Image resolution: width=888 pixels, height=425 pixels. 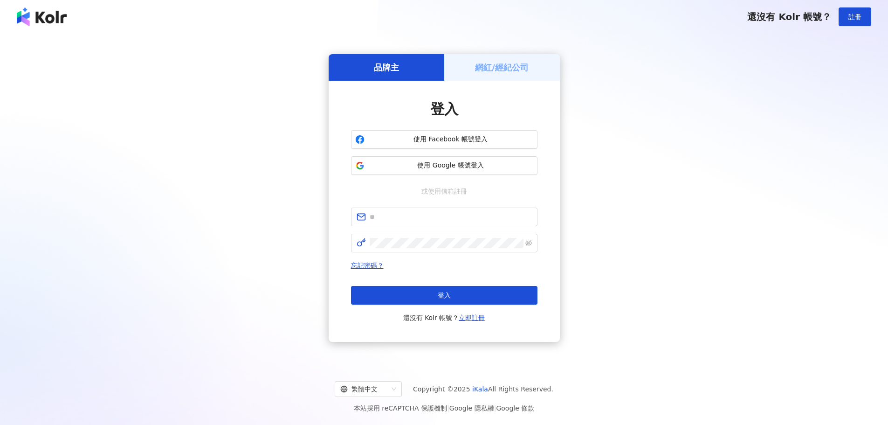 What do you see at coordinates (42, 17) in the screenshot?
I see `img: logo` at bounding box center [42, 17].